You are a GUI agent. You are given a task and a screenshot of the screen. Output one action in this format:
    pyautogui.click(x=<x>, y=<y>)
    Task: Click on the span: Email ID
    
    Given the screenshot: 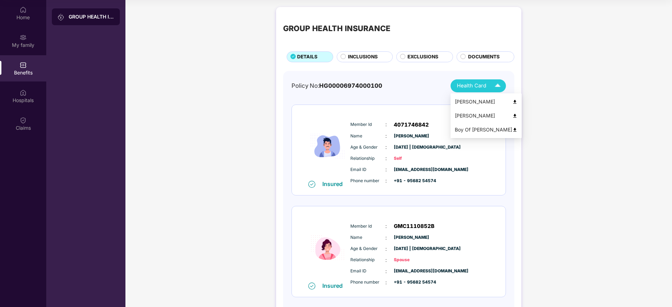 What is the action you would take?
    pyautogui.click(x=368, y=271)
    